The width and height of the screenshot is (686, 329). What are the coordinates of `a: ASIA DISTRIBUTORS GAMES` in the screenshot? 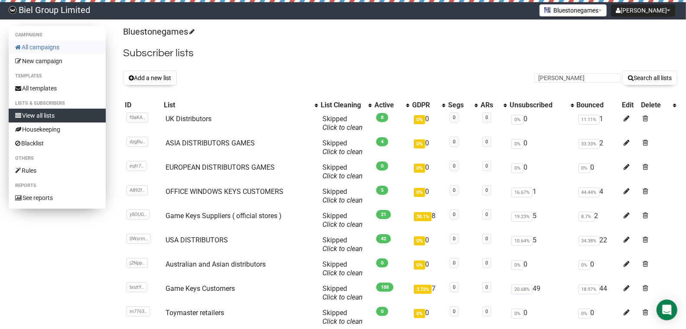 It's located at (210, 143).